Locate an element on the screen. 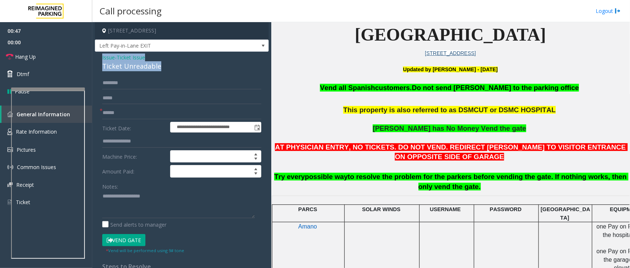 The image size is (630, 268). h3: Call processing is located at coordinates (131, 11).